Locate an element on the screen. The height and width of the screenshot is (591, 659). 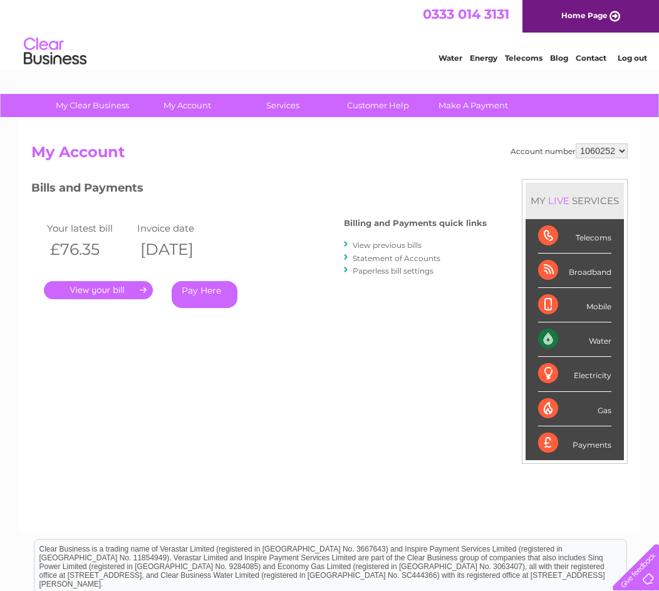
div: Payments is located at coordinates (574, 443).